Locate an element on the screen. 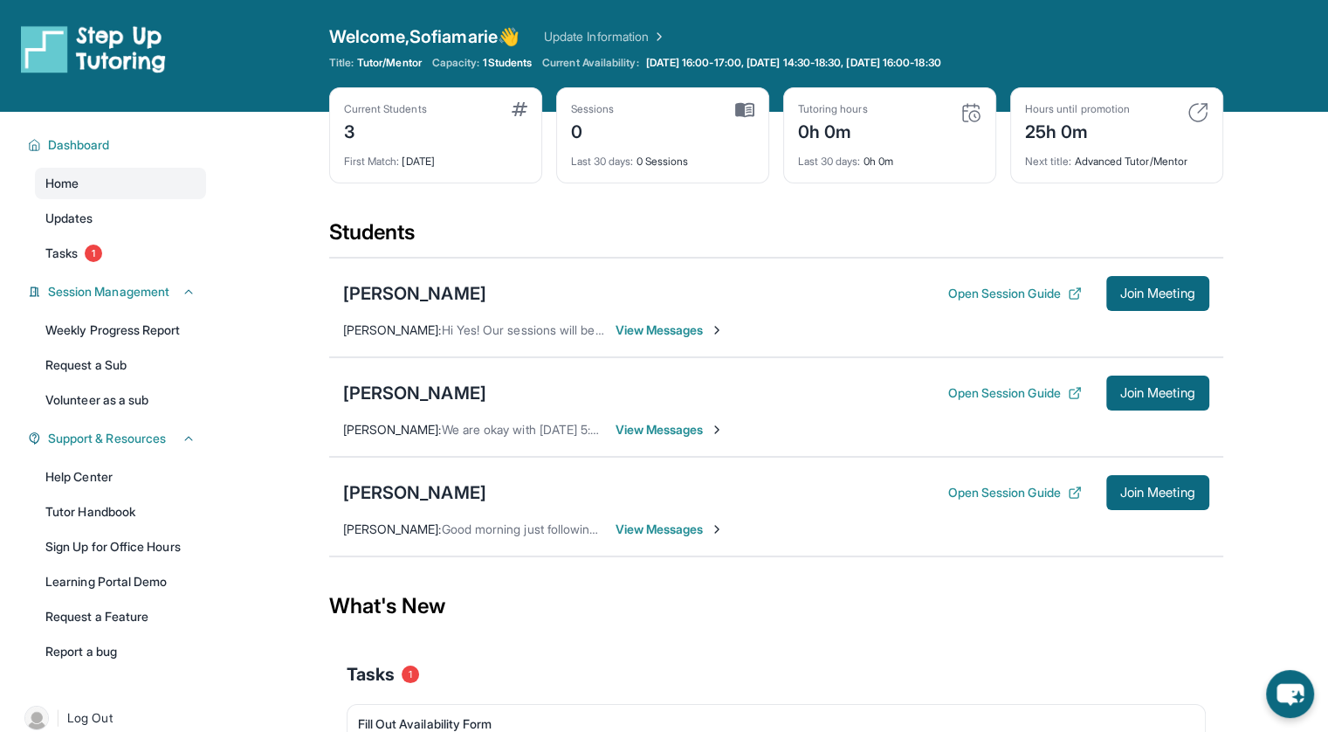 This screenshot has height=732, width=1328. span: Capacity: is located at coordinates (456, 63).